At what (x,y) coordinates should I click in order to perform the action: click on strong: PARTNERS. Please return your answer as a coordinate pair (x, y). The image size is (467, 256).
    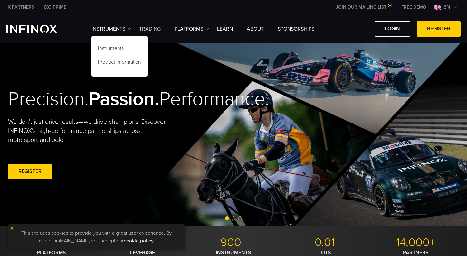
    Looking at the image, I should click on (415, 253).